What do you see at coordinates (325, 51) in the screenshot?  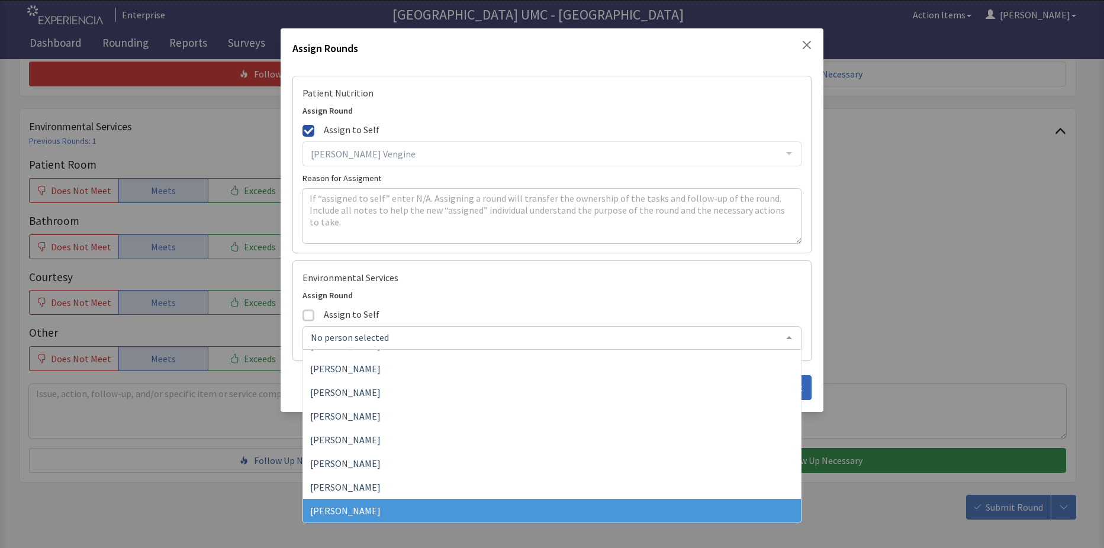 I see `h2: Assign Rounds` at bounding box center [325, 51].